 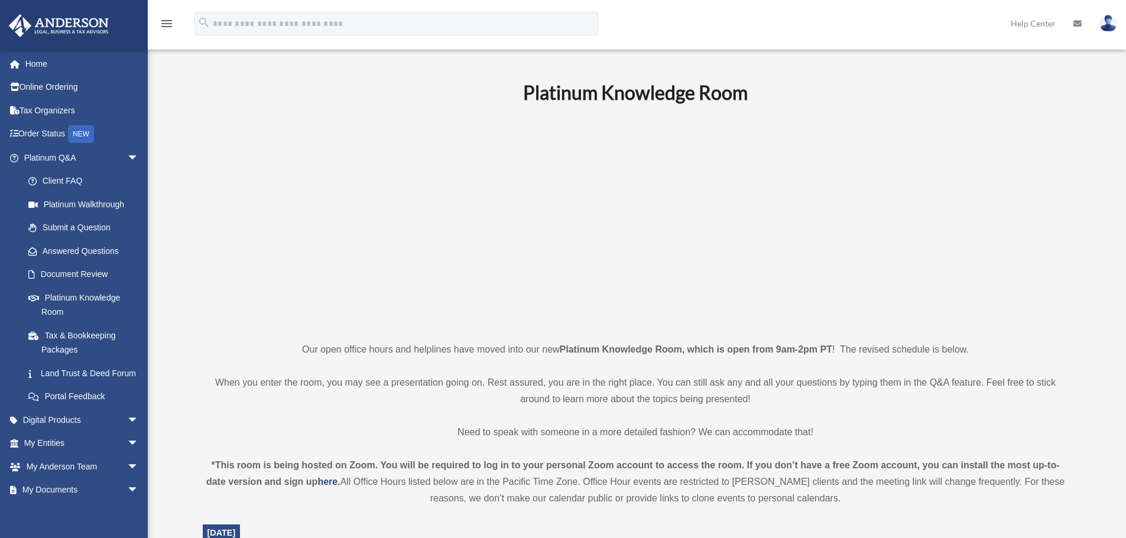 What do you see at coordinates (82, 444) in the screenshot?
I see `a: My Entitiesarrow_drop_down` at bounding box center [82, 444].